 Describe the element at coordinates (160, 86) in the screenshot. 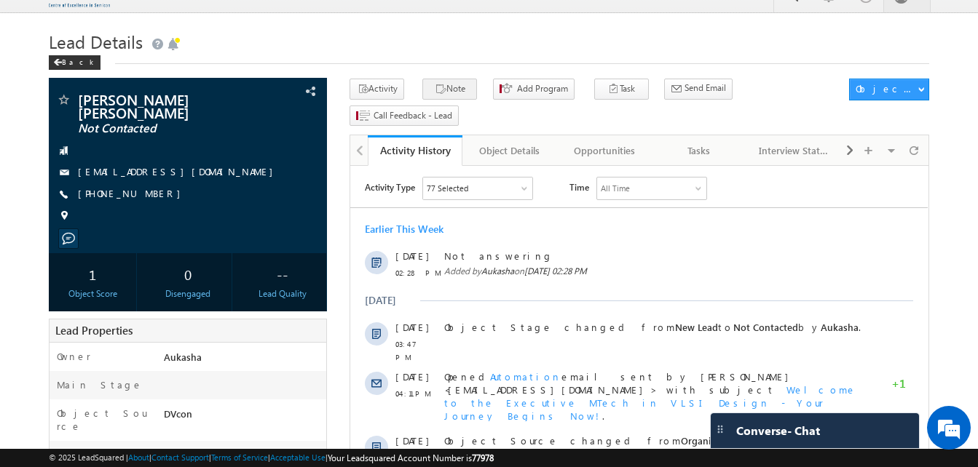

I see `div: Chat with us now` at that location.